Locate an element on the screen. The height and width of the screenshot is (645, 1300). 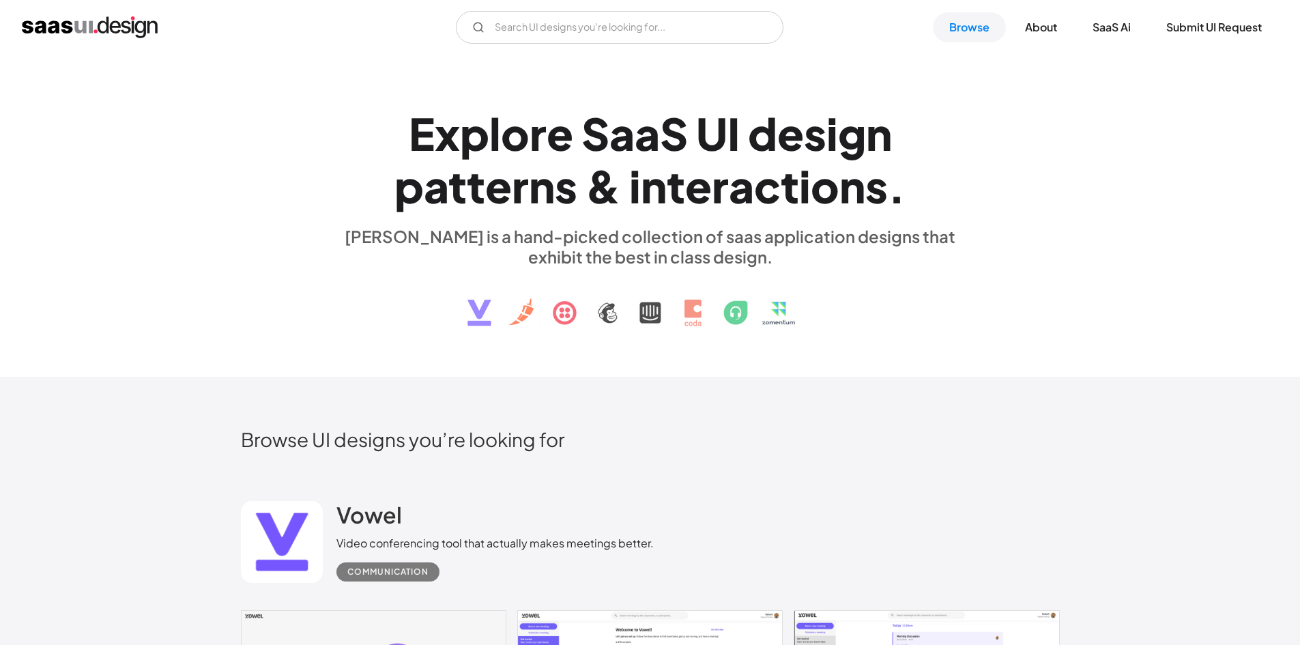
a: About is located at coordinates (1041, 27).